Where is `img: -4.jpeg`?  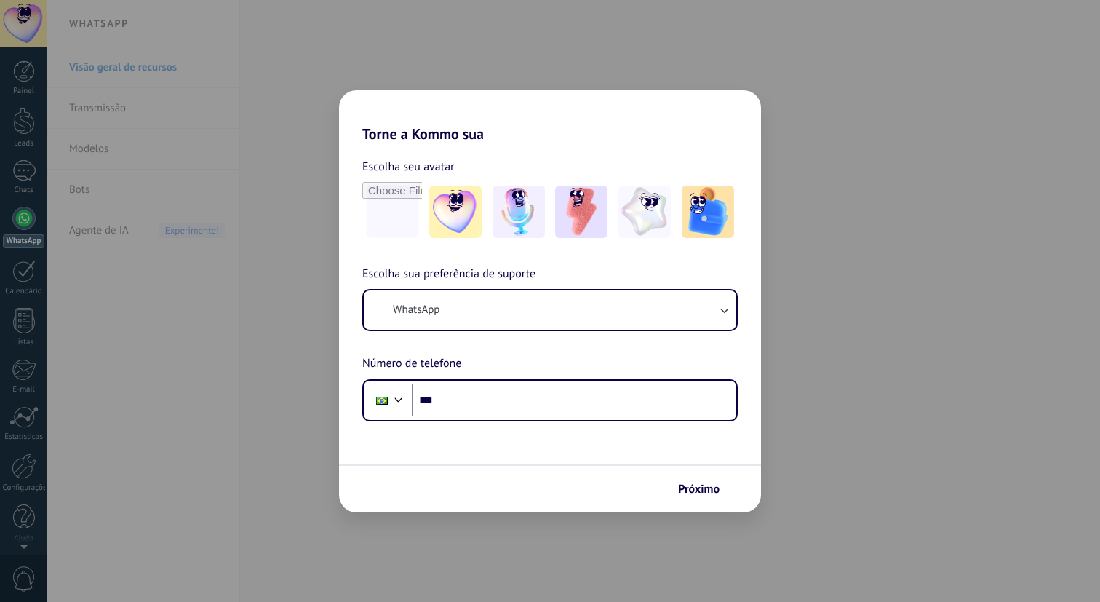
img: -4.jpeg is located at coordinates (645, 212).